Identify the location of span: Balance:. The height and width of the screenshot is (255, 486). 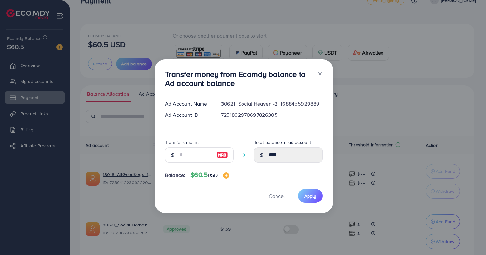
(175, 175).